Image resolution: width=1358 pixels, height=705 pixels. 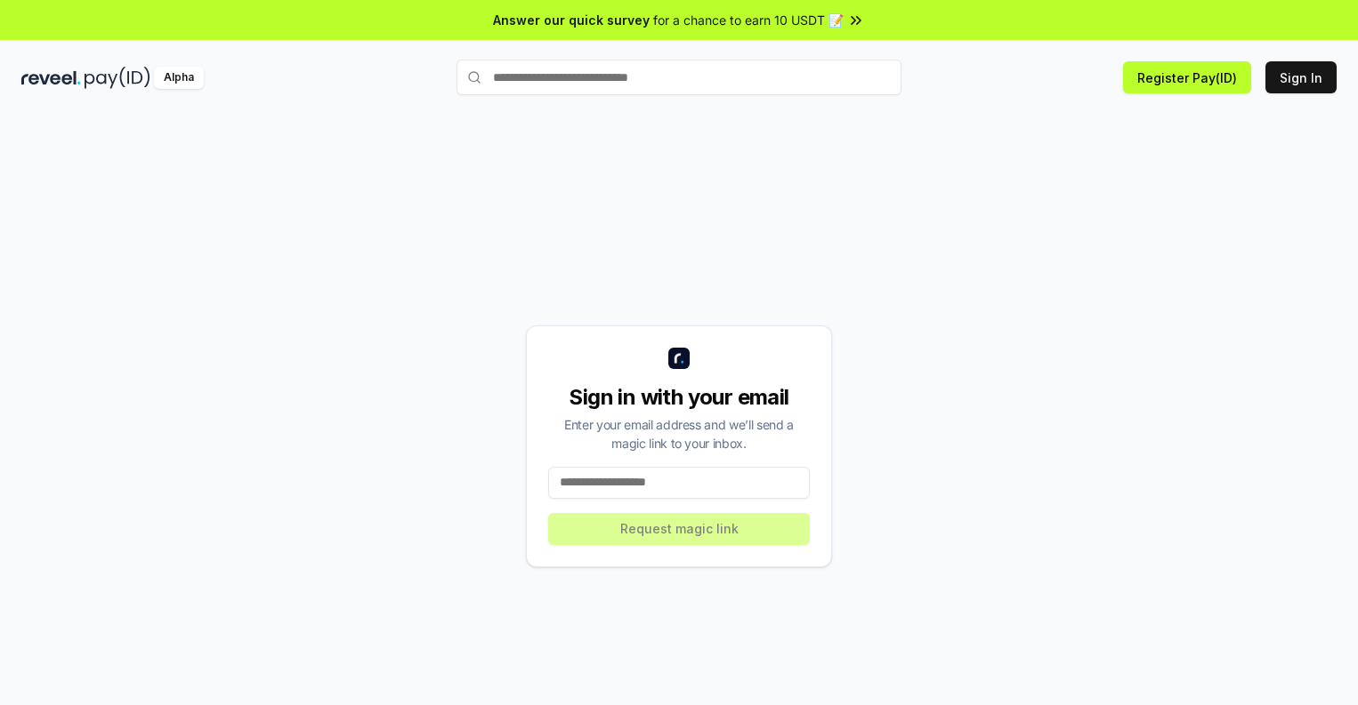 What do you see at coordinates (117, 77) in the screenshot?
I see `img: pay_id` at bounding box center [117, 77].